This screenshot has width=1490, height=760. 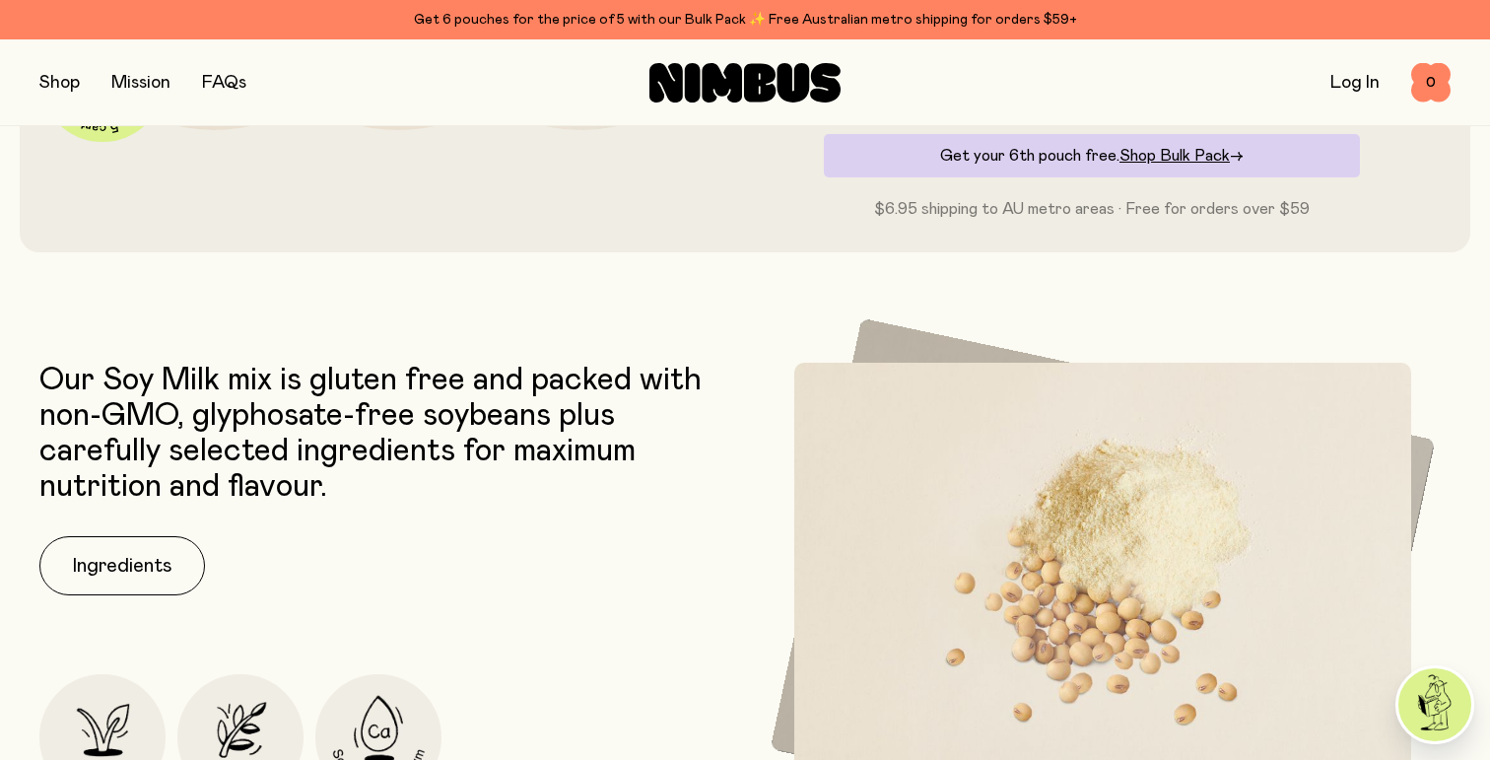 What do you see at coordinates (1092, 156) in the screenshot?
I see `div: Get your 6th pouch free.` at bounding box center [1092, 156].